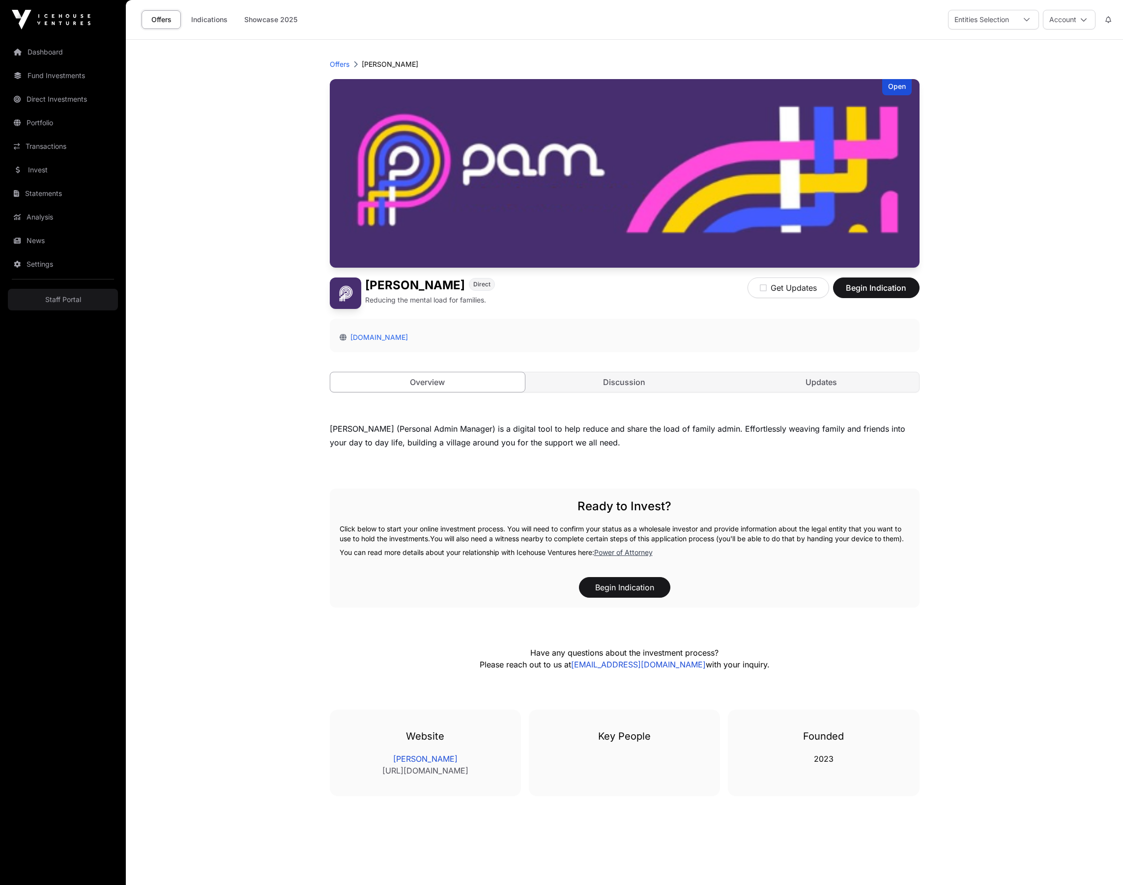  What do you see at coordinates (624, 737) in the screenshot?
I see `h3: Key People` at bounding box center [624, 737].